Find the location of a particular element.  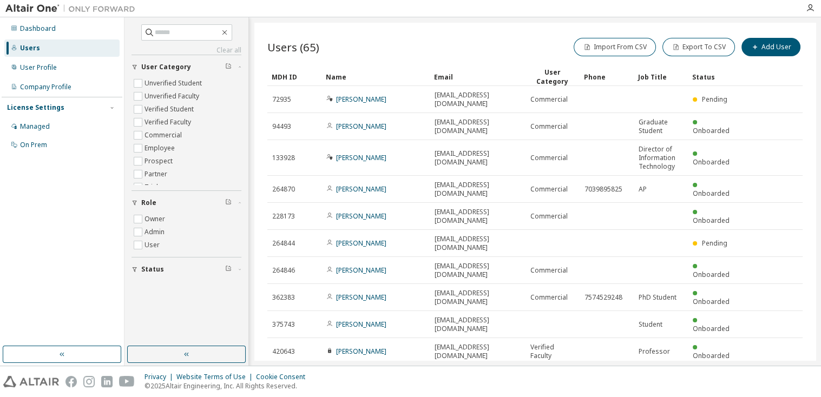

button: Add User is located at coordinates (771, 47).